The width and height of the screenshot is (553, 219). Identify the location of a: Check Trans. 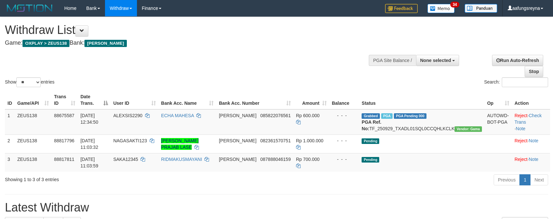
(528, 119).